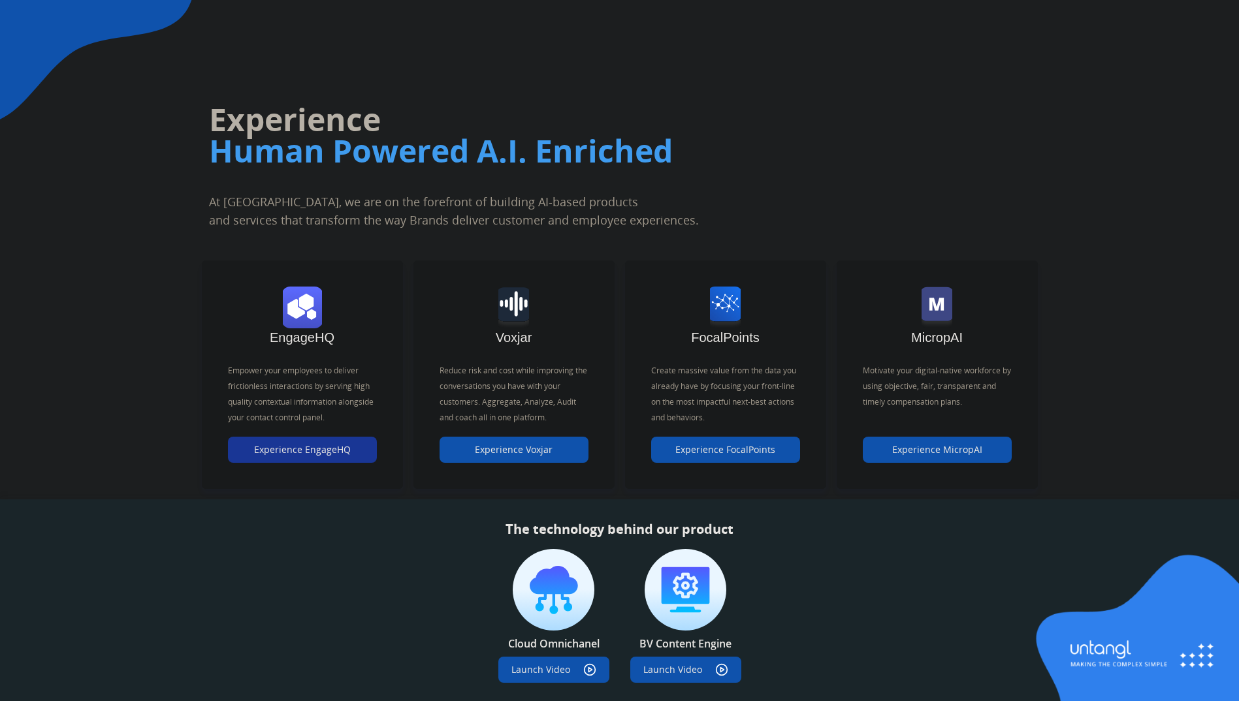 The height and width of the screenshot is (701, 1239). What do you see at coordinates (937, 450) in the screenshot?
I see `a: Experience MicropAI` at bounding box center [937, 450].